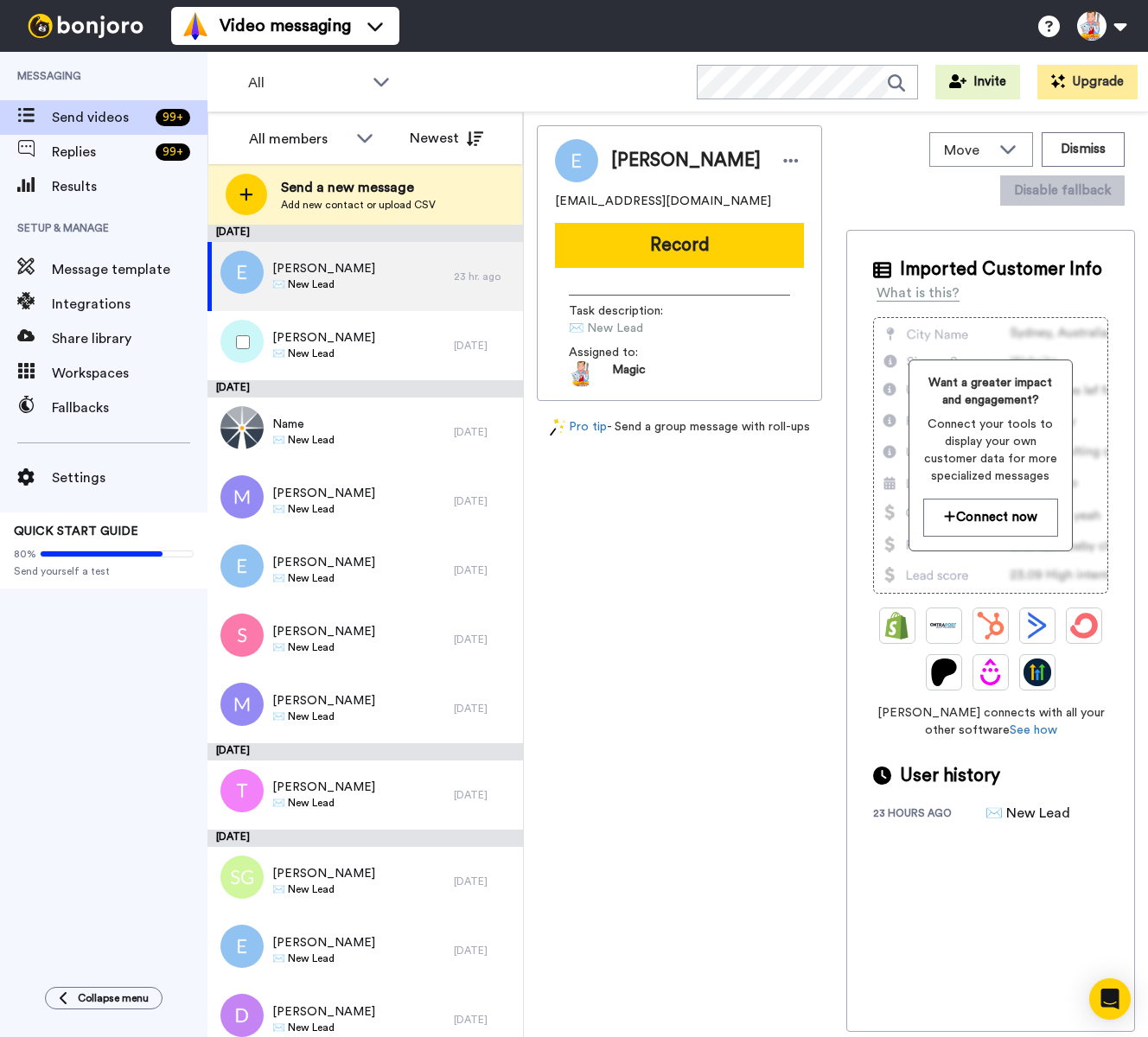 Image resolution: width=1148 pixels, height=1037 pixels. What do you see at coordinates (944, 672) in the screenshot?
I see `img: Patreon` at bounding box center [944, 672].